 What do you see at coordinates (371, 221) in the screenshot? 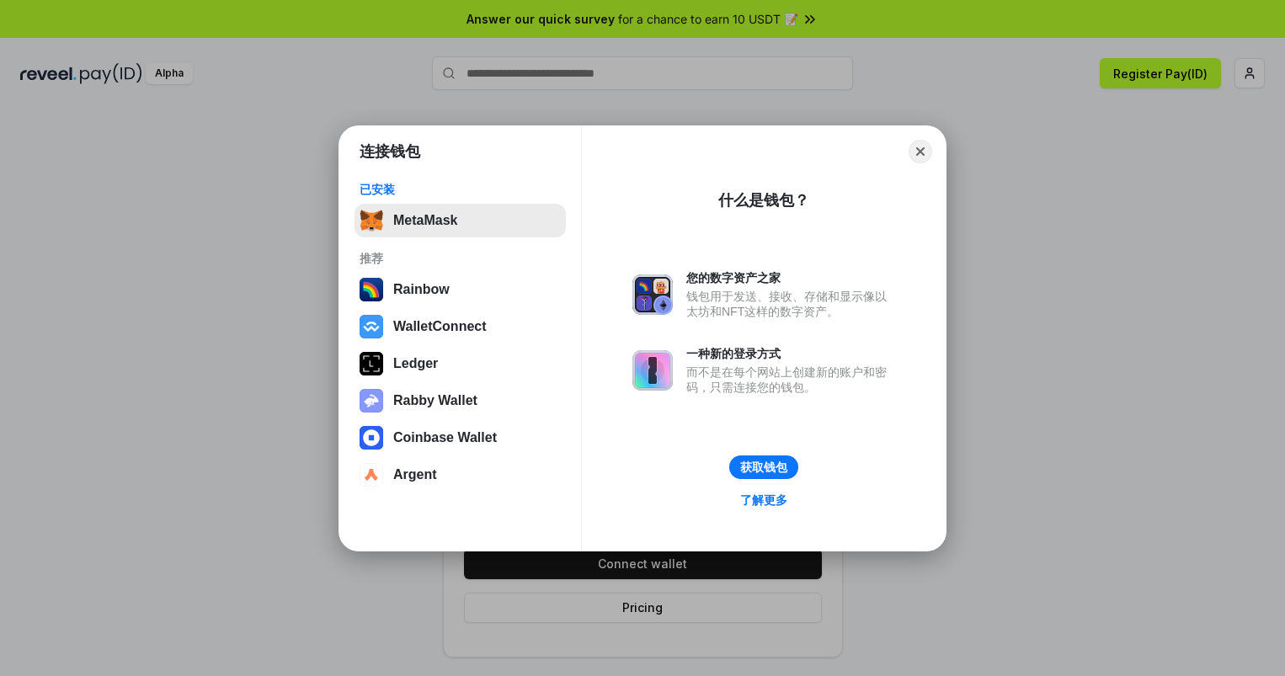
I see `img: svg+xml,%3Csvg%20fill%3D%22none%22%20height%3D%2233%22%20viewBox%3D%220%200%2035%2033%22%20width%...` at bounding box center [371, 221].